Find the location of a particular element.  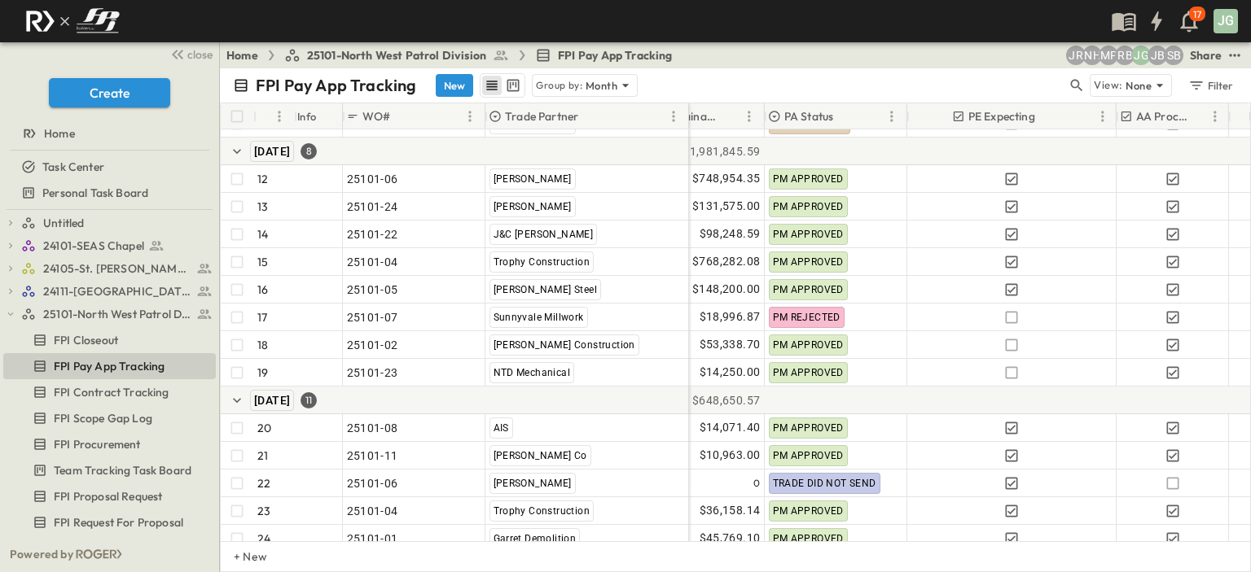

span: $98,248.59 is located at coordinates (729, 234).